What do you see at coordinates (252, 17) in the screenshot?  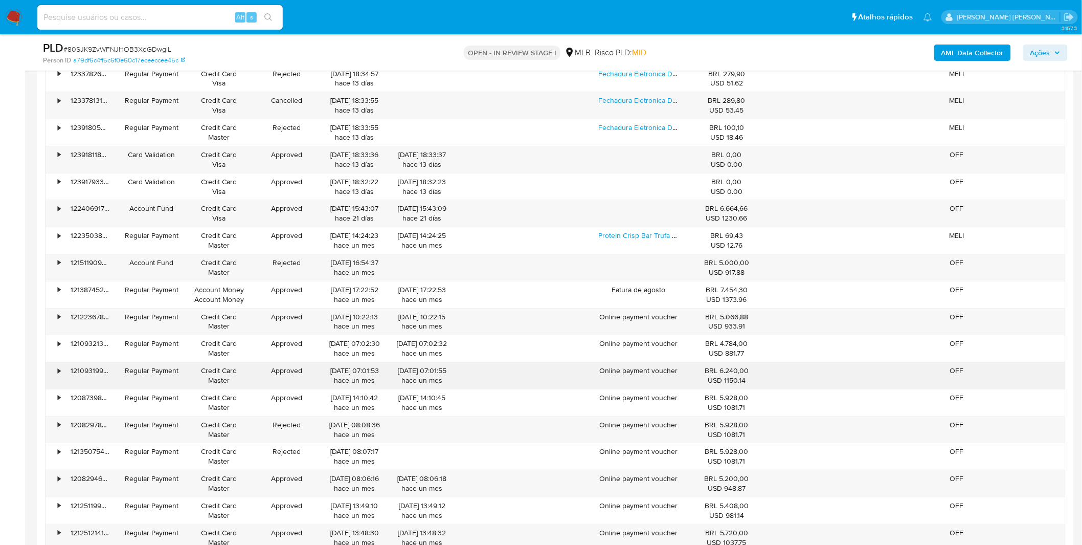 I see `span: s` at bounding box center [252, 17].